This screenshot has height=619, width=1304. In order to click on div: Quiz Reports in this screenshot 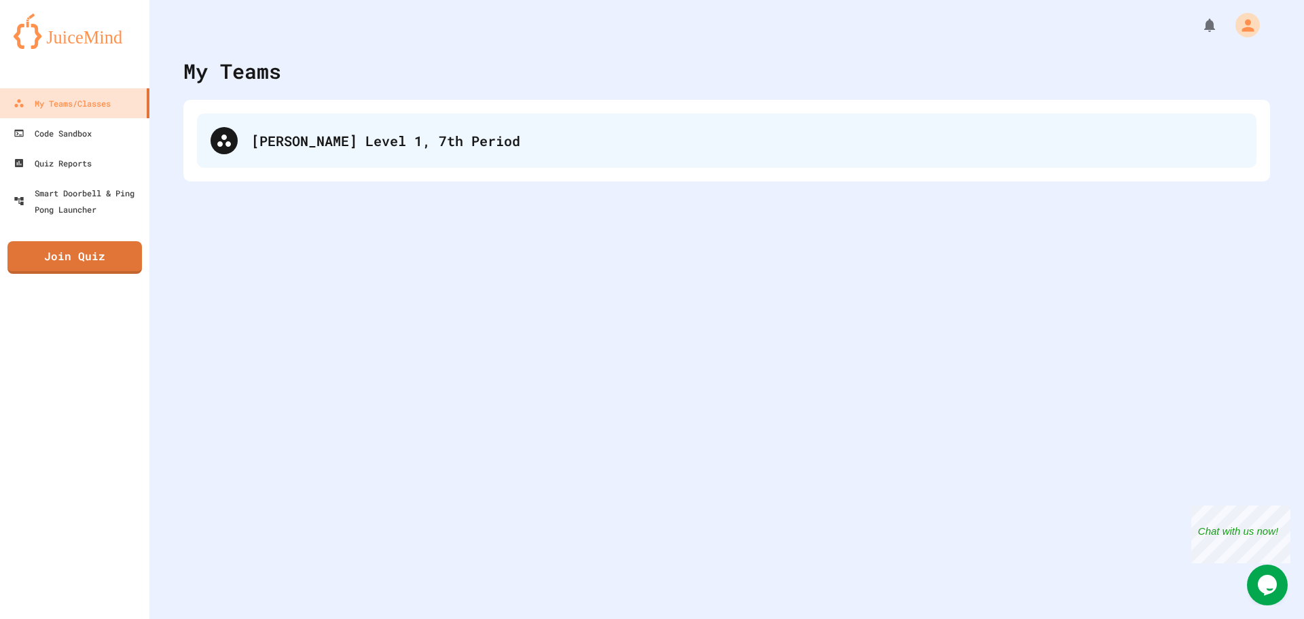, I will do `click(52, 163)`.